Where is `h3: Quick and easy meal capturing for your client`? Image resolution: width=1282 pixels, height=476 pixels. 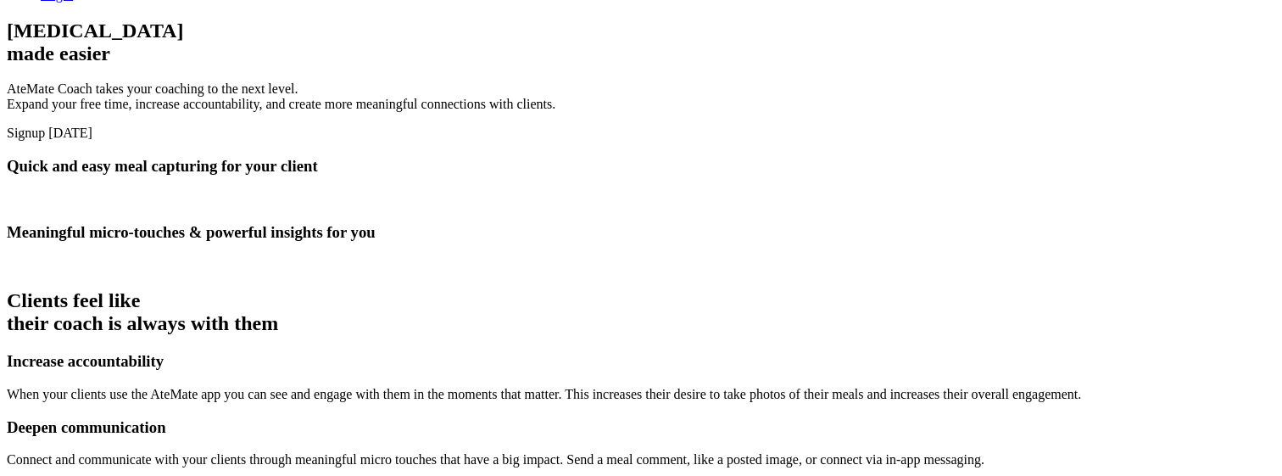 h3: Quick and easy meal capturing for your client is located at coordinates (641, 166).